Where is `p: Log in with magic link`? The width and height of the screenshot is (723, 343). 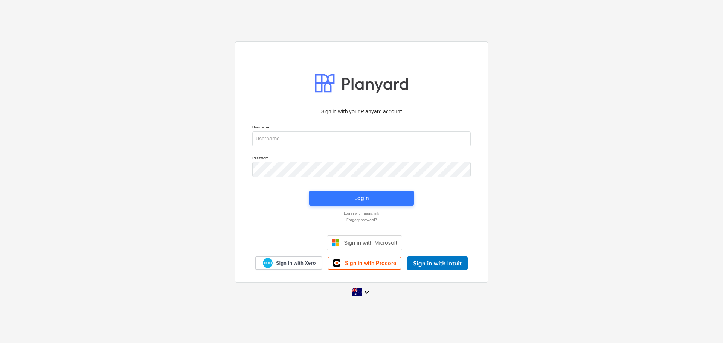
p: Log in with magic link is located at coordinates (362, 213).